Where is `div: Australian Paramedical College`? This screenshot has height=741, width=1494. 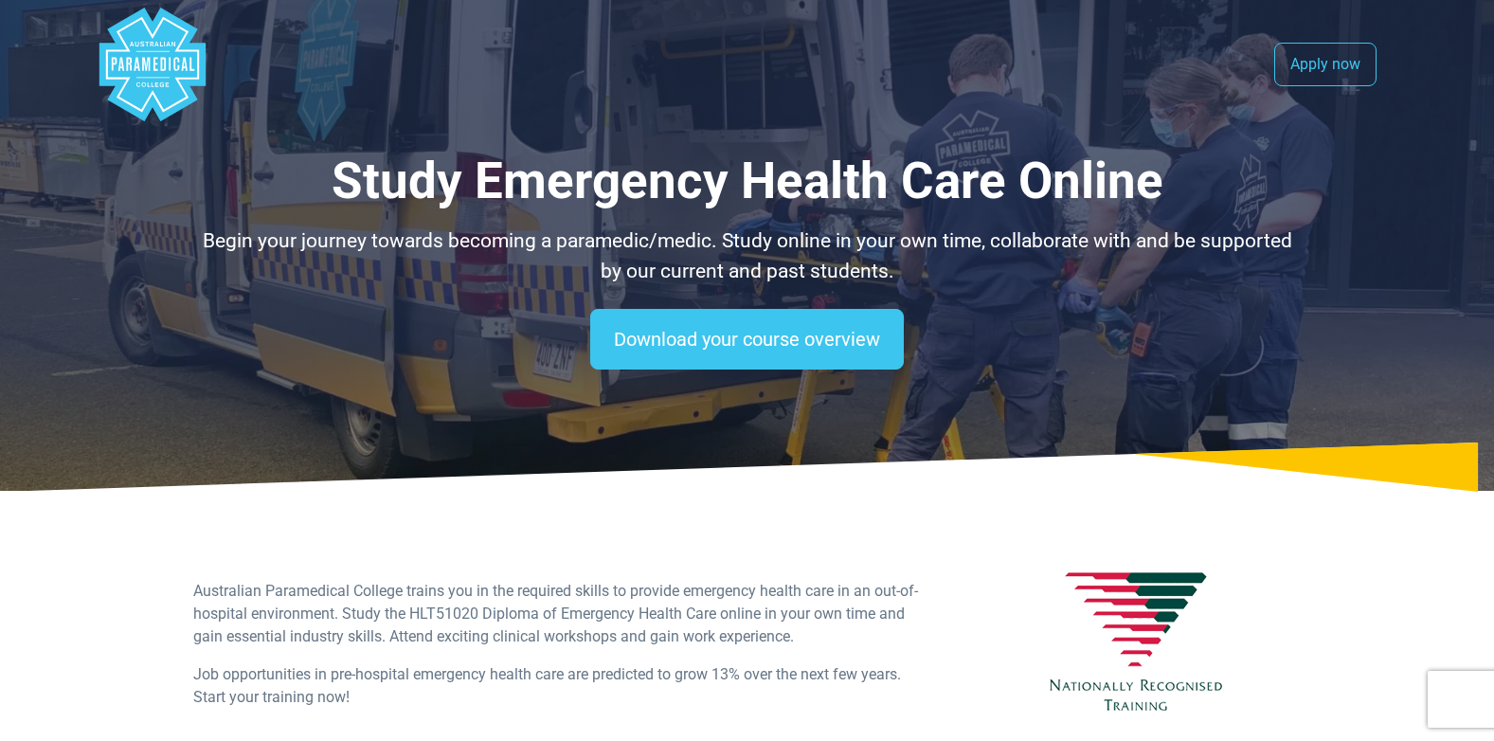 div: Australian Paramedical College is located at coordinates (153, 64).